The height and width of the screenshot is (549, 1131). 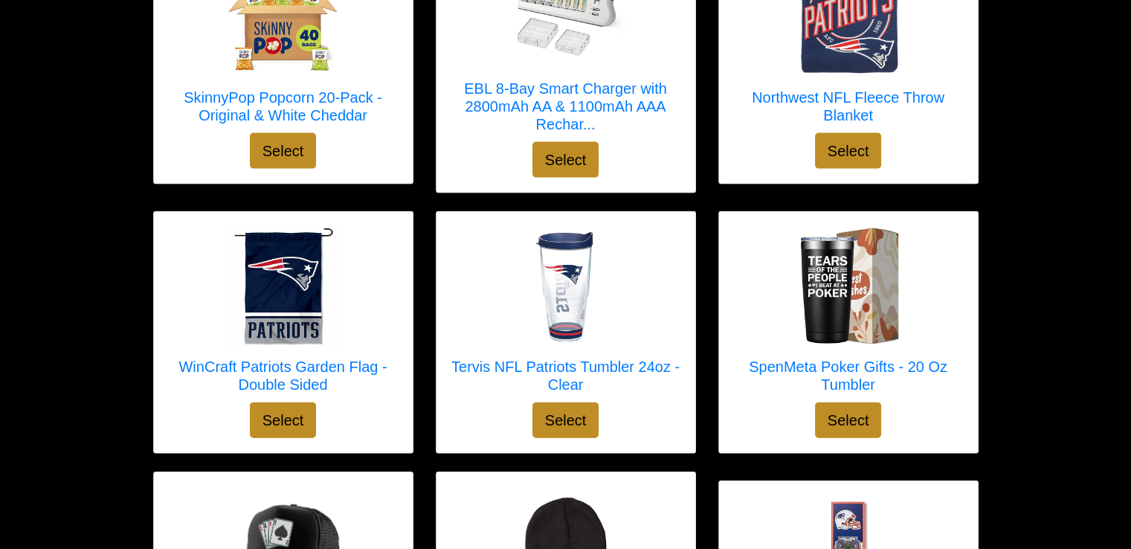 What do you see at coordinates (283, 286) in the screenshot?
I see `img: WinCraft Patriots Garden Flag - Double Sided` at bounding box center [283, 286].